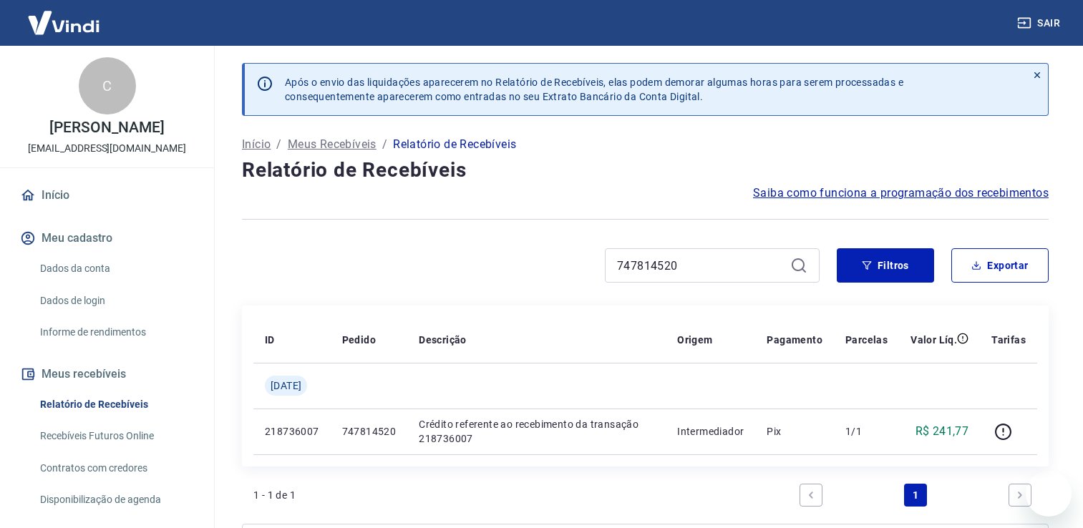 This screenshot has width=1083, height=528. What do you see at coordinates (64, 22) in the screenshot?
I see `img: Vindi` at bounding box center [64, 22].